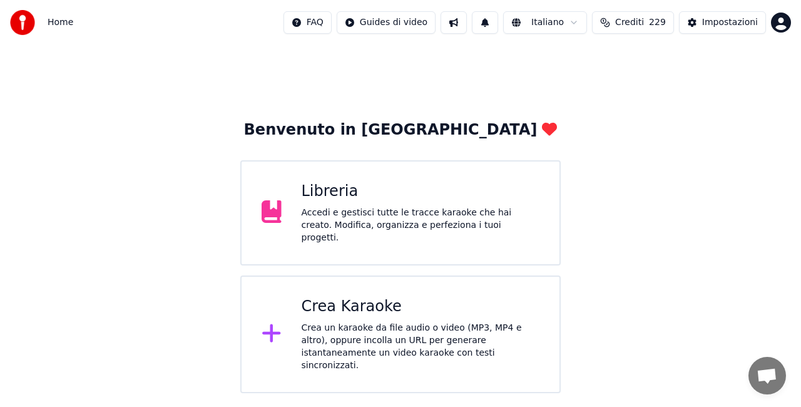 The image size is (801, 407). I want to click on img: youka, so click(23, 23).